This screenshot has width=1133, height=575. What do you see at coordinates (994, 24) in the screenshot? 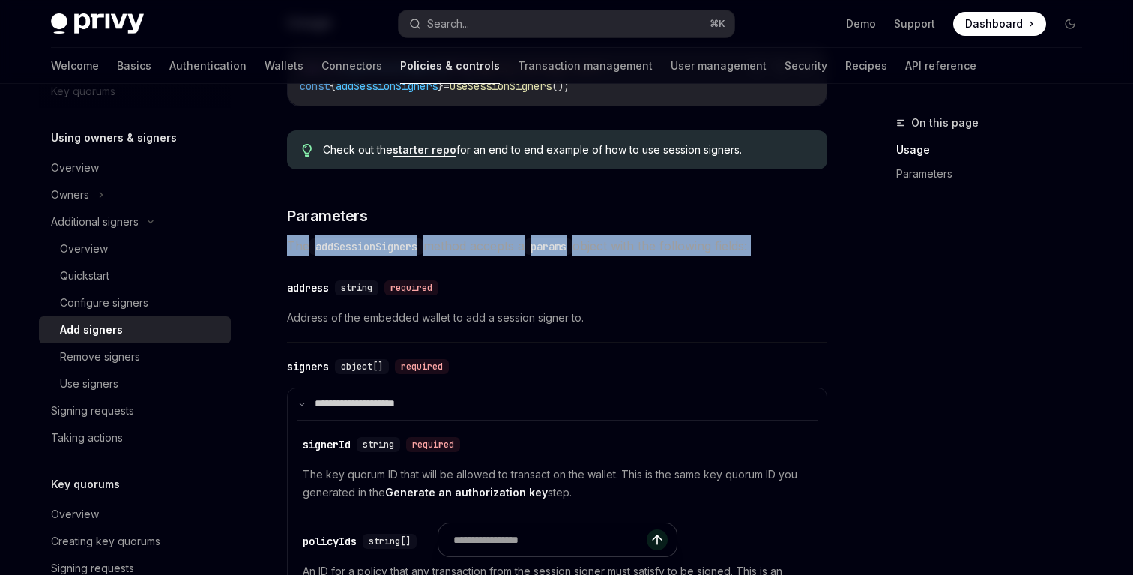
I see `span: Dashboard` at bounding box center [994, 24].